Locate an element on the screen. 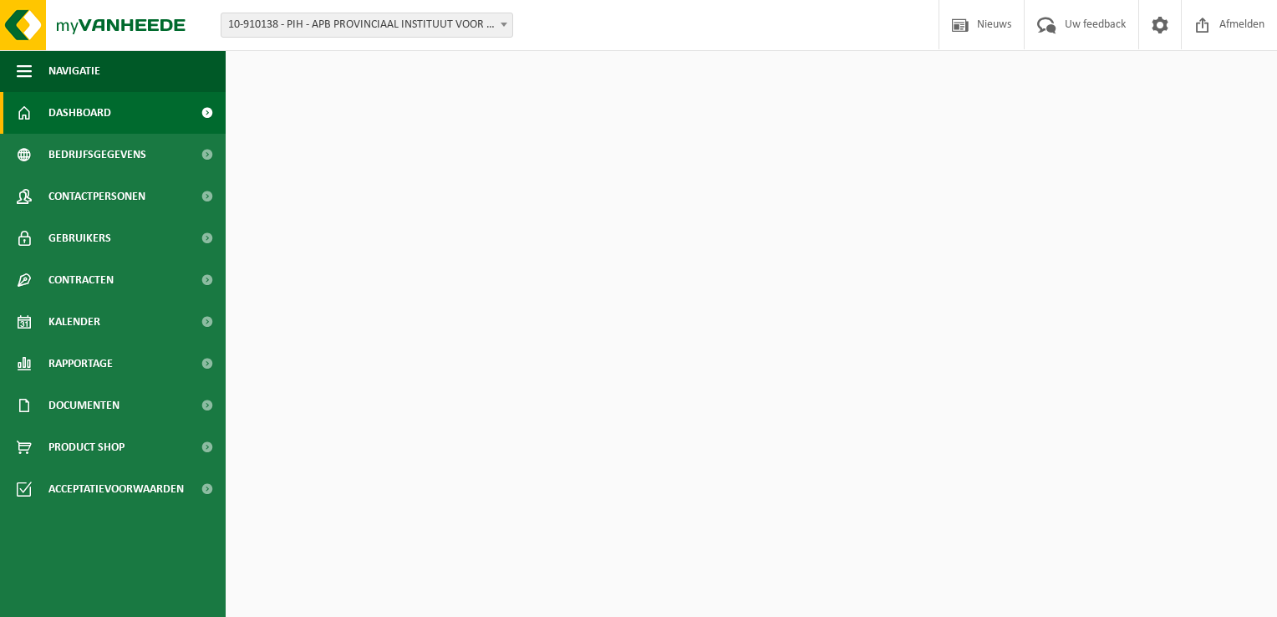 Image resolution: width=1277 pixels, height=617 pixels. span: Kalender is located at coordinates (74, 322).